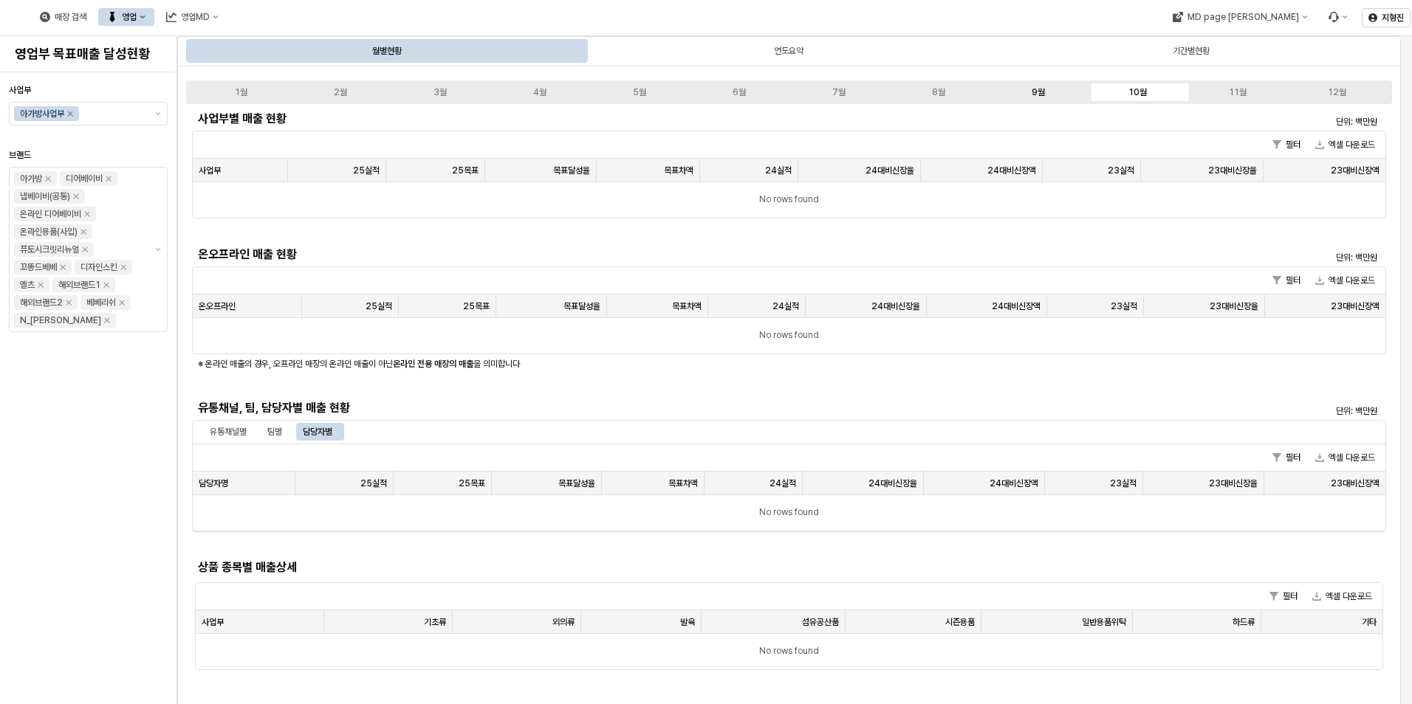  Describe the element at coordinates (48, 179) in the screenshot. I see `div: Remove 아가방` at that location.